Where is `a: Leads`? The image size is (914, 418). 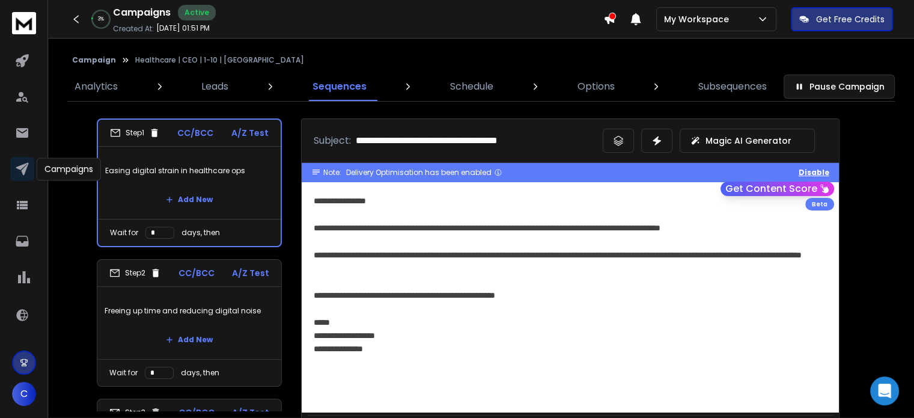
a: Leads is located at coordinates (215, 87).